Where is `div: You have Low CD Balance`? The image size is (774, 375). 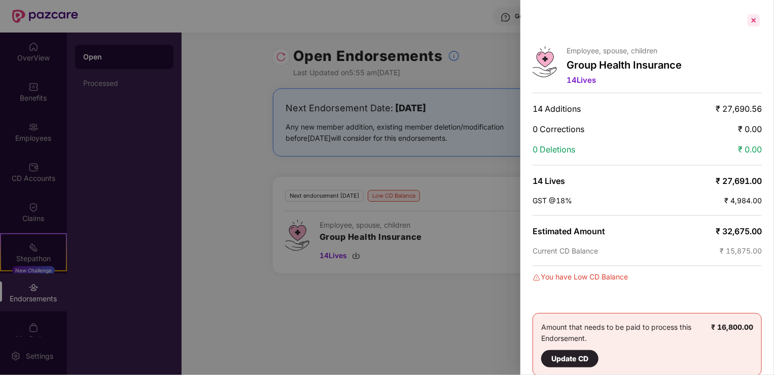 div: You have Low CD Balance is located at coordinates (648, 277).